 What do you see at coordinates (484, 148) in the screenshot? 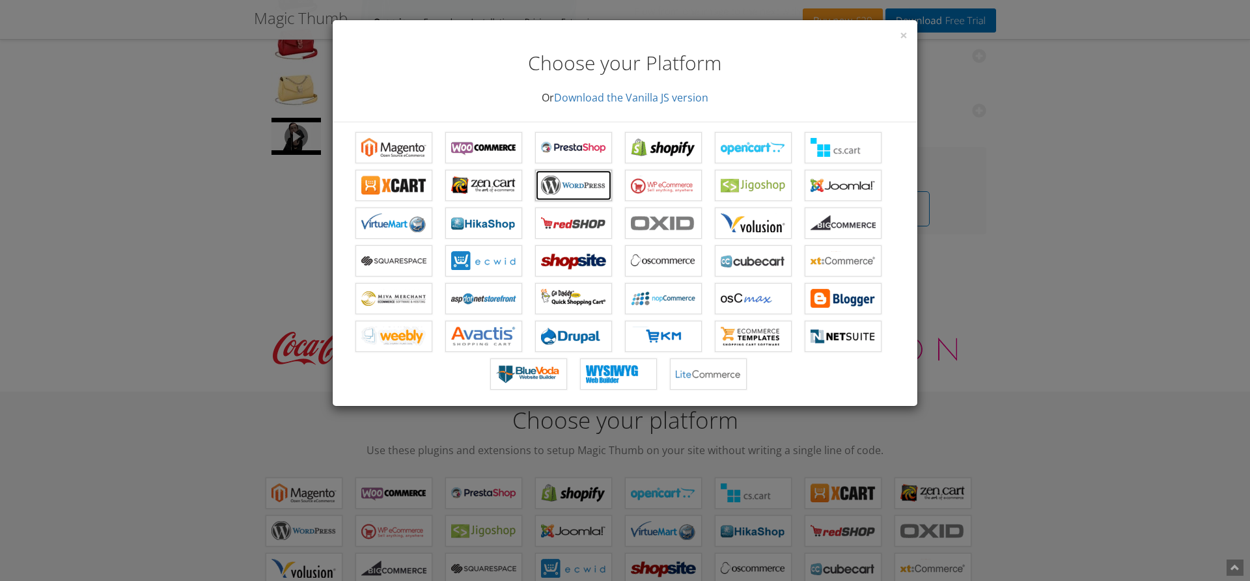
I see `b: Magic Thumb for WooCommerce` at bounding box center [484, 148].